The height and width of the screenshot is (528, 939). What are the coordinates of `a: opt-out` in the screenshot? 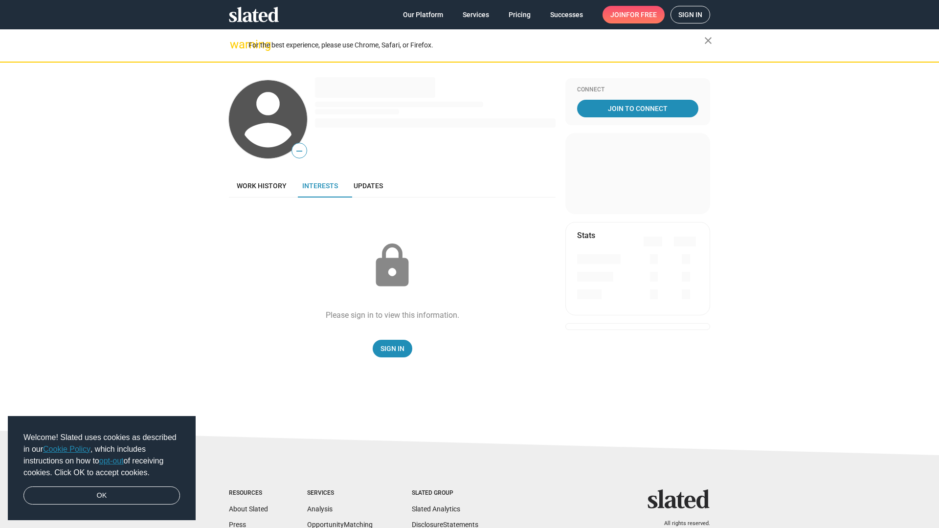 It's located at (112, 461).